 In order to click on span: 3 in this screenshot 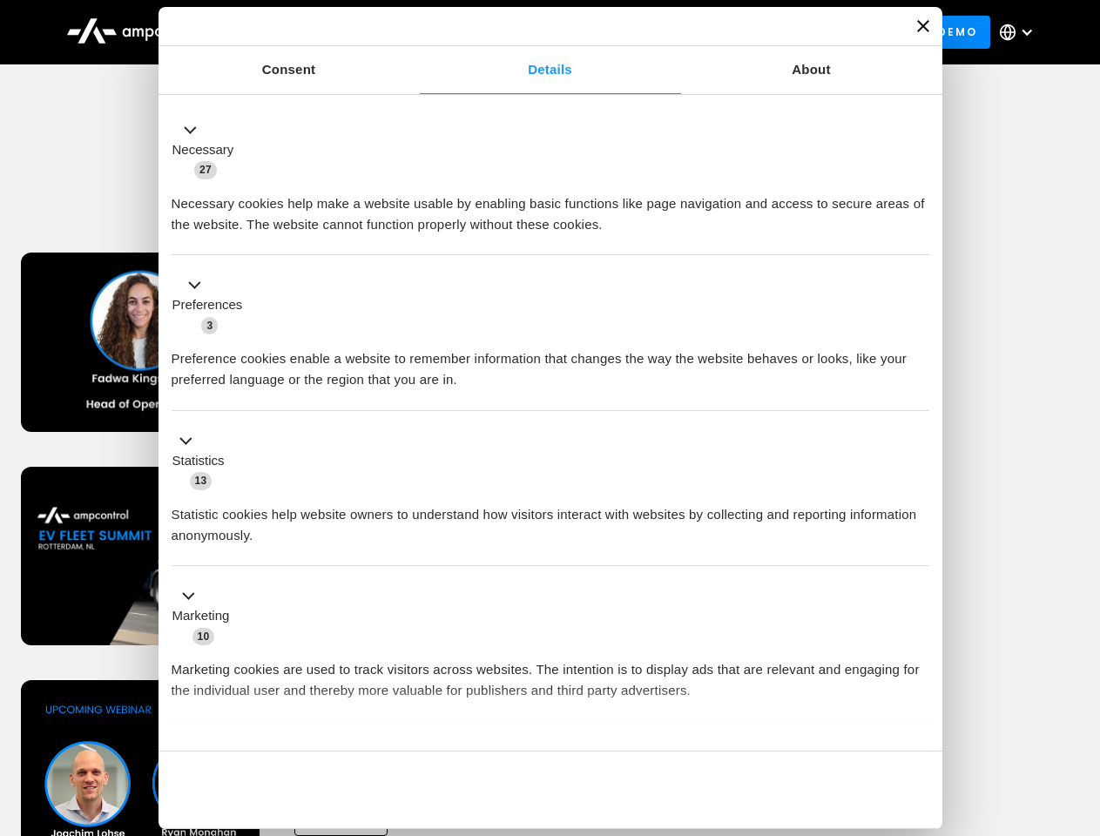, I will do `click(209, 326)`.